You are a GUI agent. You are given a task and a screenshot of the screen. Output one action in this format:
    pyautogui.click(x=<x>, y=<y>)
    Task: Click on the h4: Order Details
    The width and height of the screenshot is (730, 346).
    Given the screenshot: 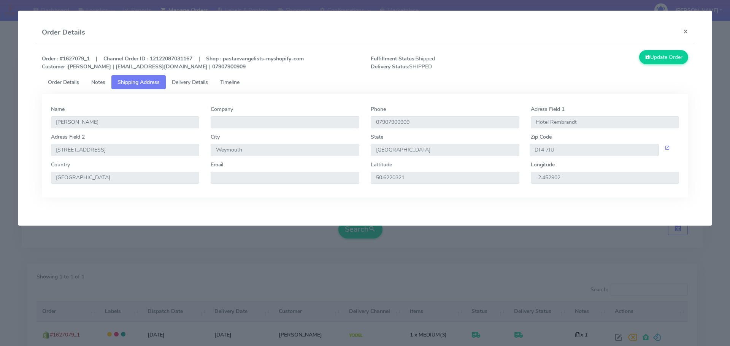 What is the action you would take?
    pyautogui.click(x=64, y=32)
    